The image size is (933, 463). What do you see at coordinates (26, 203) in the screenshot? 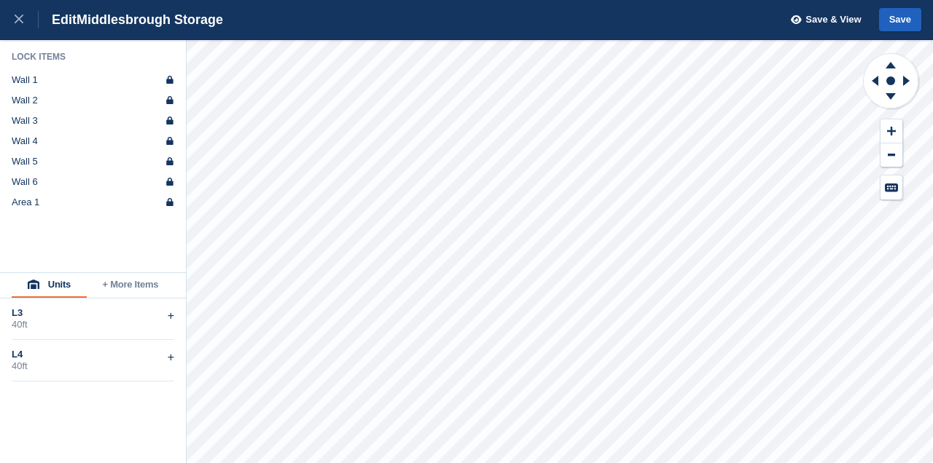
I see `div: Area 1` at bounding box center [26, 203].